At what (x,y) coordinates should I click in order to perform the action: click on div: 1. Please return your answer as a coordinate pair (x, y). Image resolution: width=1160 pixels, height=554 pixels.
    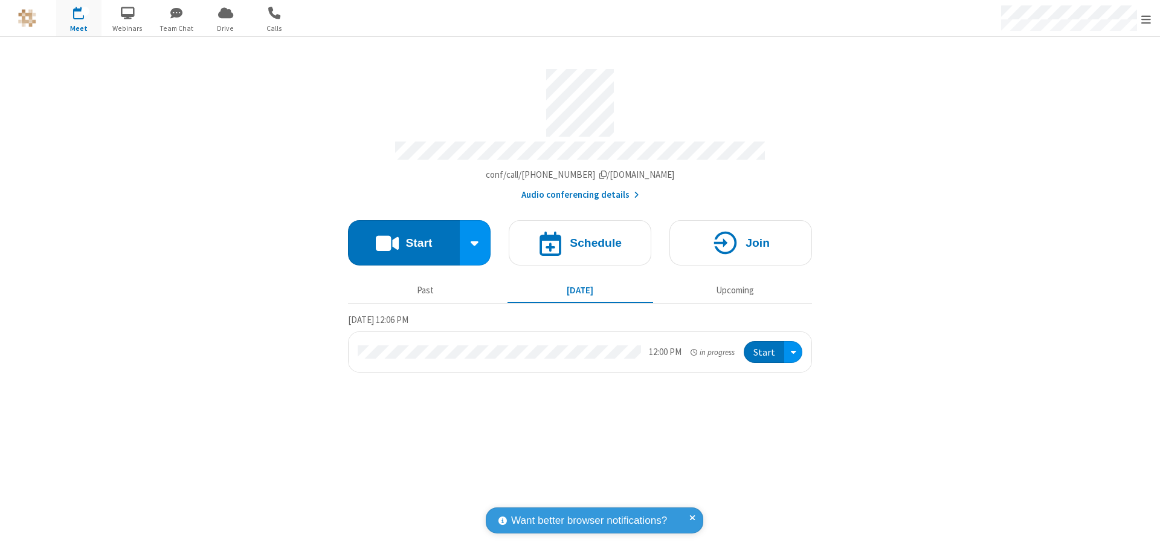
    Looking at the image, I should click on (85, 11).